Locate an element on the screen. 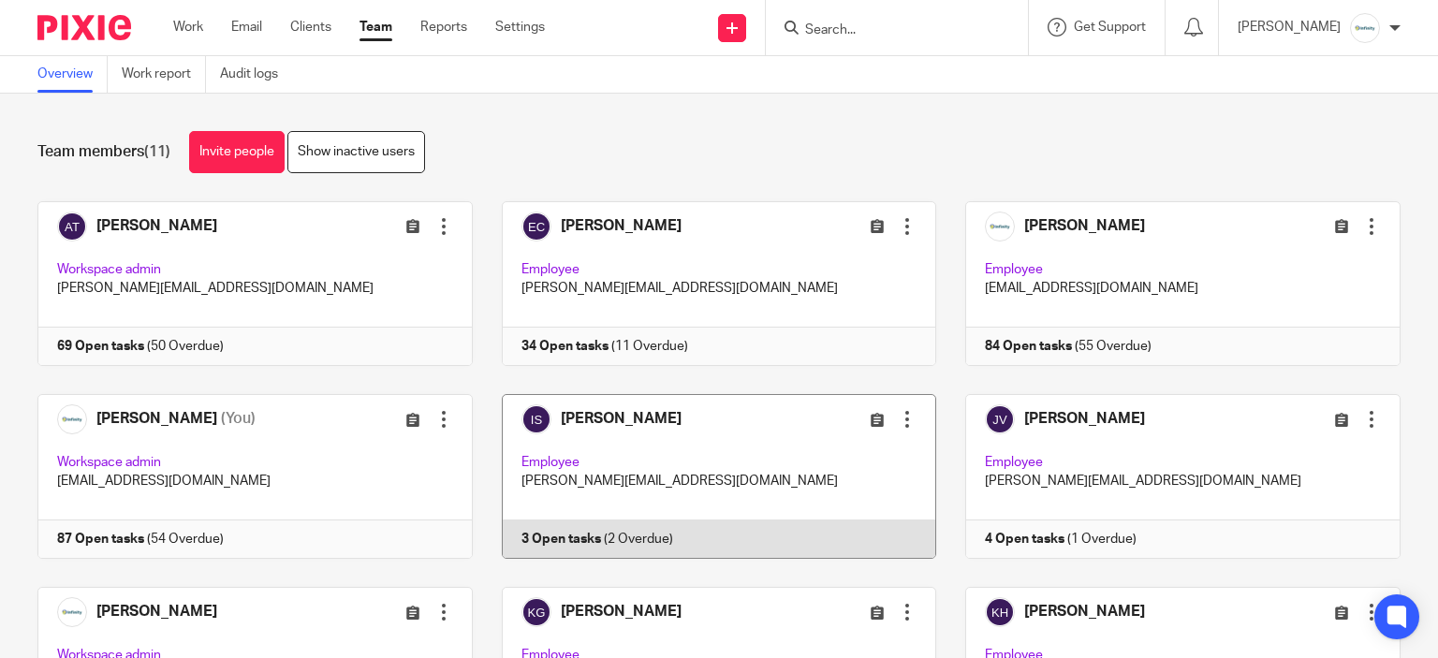 The image size is (1438, 658). span: Get Support is located at coordinates (1110, 27).